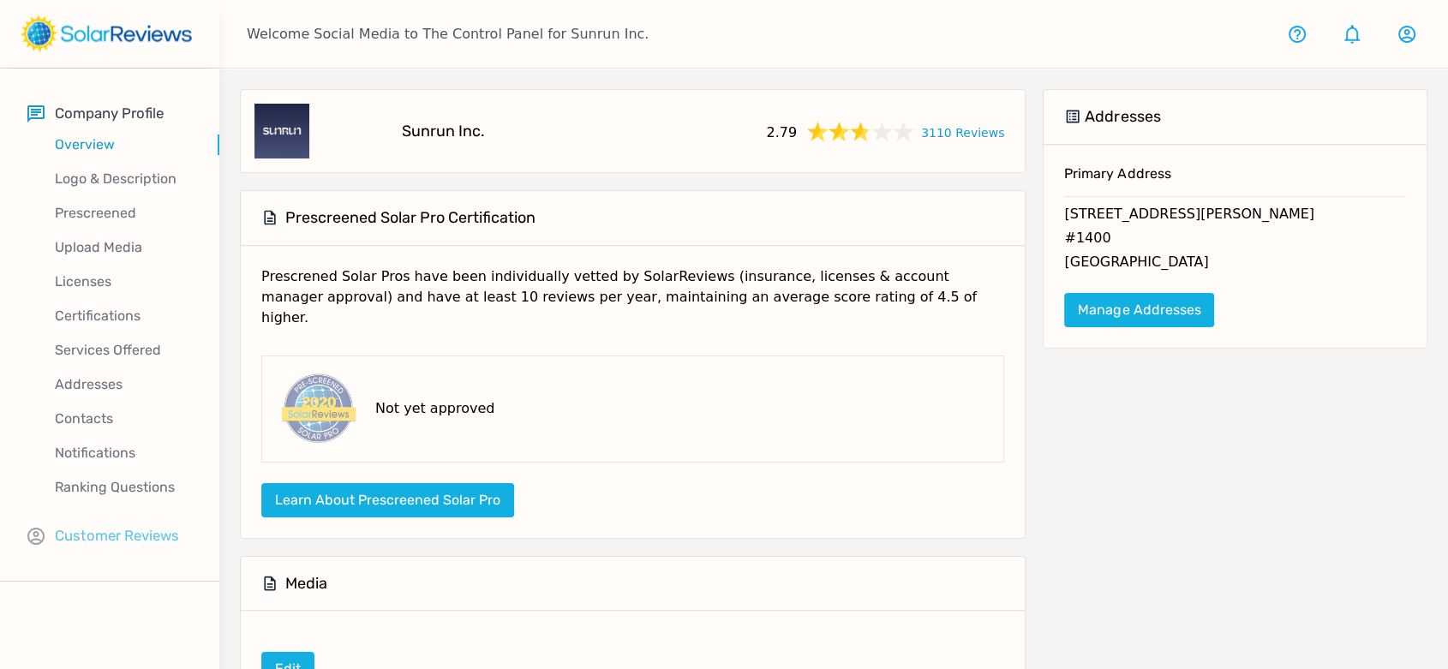  Describe the element at coordinates (387, 500) in the screenshot. I see `button: Learn about Prescreened Solar Pro` at that location.